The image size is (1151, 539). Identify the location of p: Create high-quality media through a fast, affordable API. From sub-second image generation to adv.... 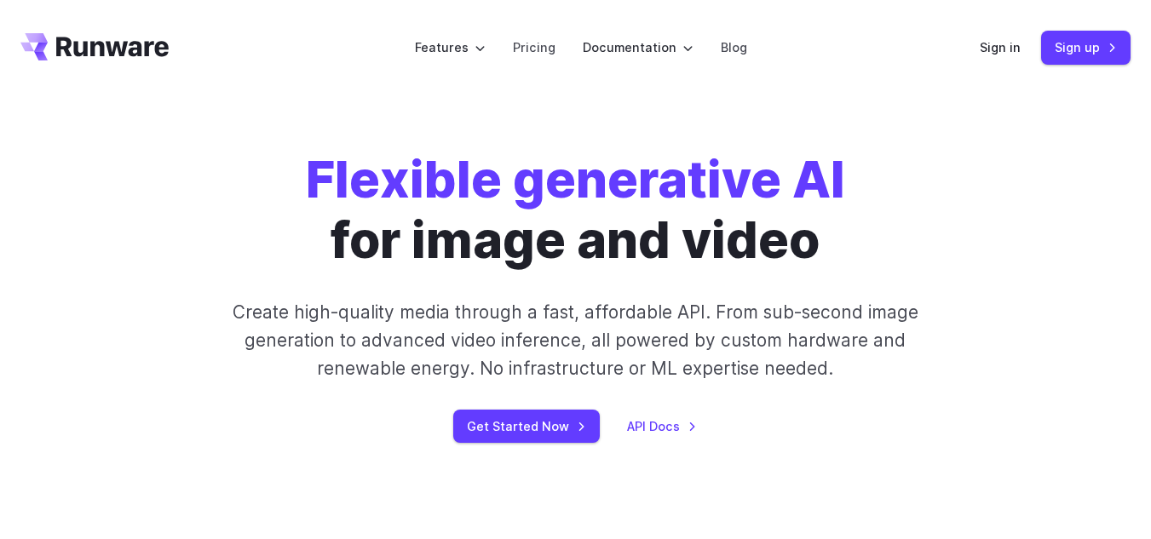
(576, 341).